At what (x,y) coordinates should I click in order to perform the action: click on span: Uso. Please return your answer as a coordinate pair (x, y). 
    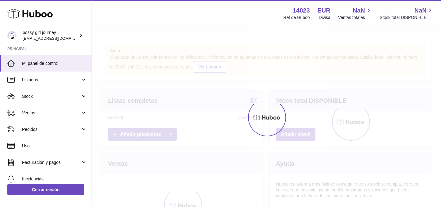
    Looking at the image, I should click on (54, 146).